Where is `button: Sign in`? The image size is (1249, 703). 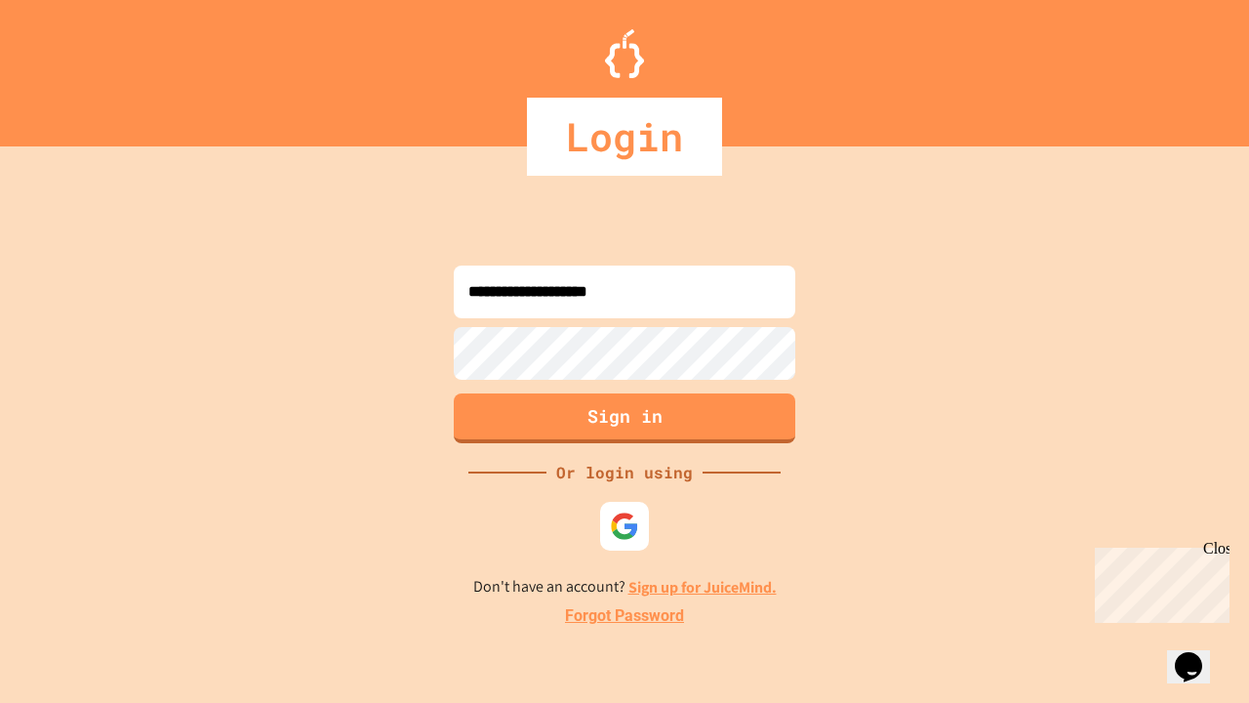 button: Sign in is located at coordinates (625, 418).